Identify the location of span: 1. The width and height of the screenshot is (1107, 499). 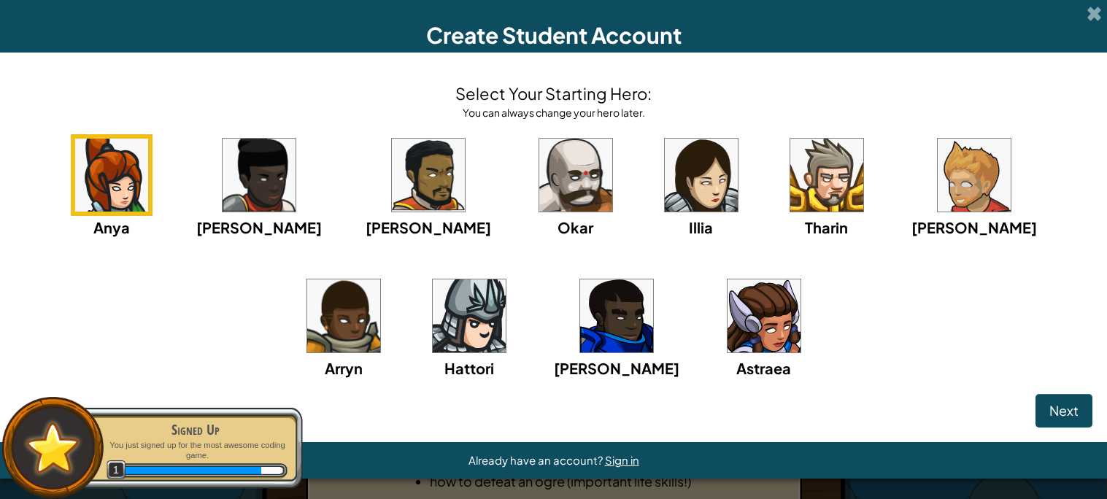
(116, 470).